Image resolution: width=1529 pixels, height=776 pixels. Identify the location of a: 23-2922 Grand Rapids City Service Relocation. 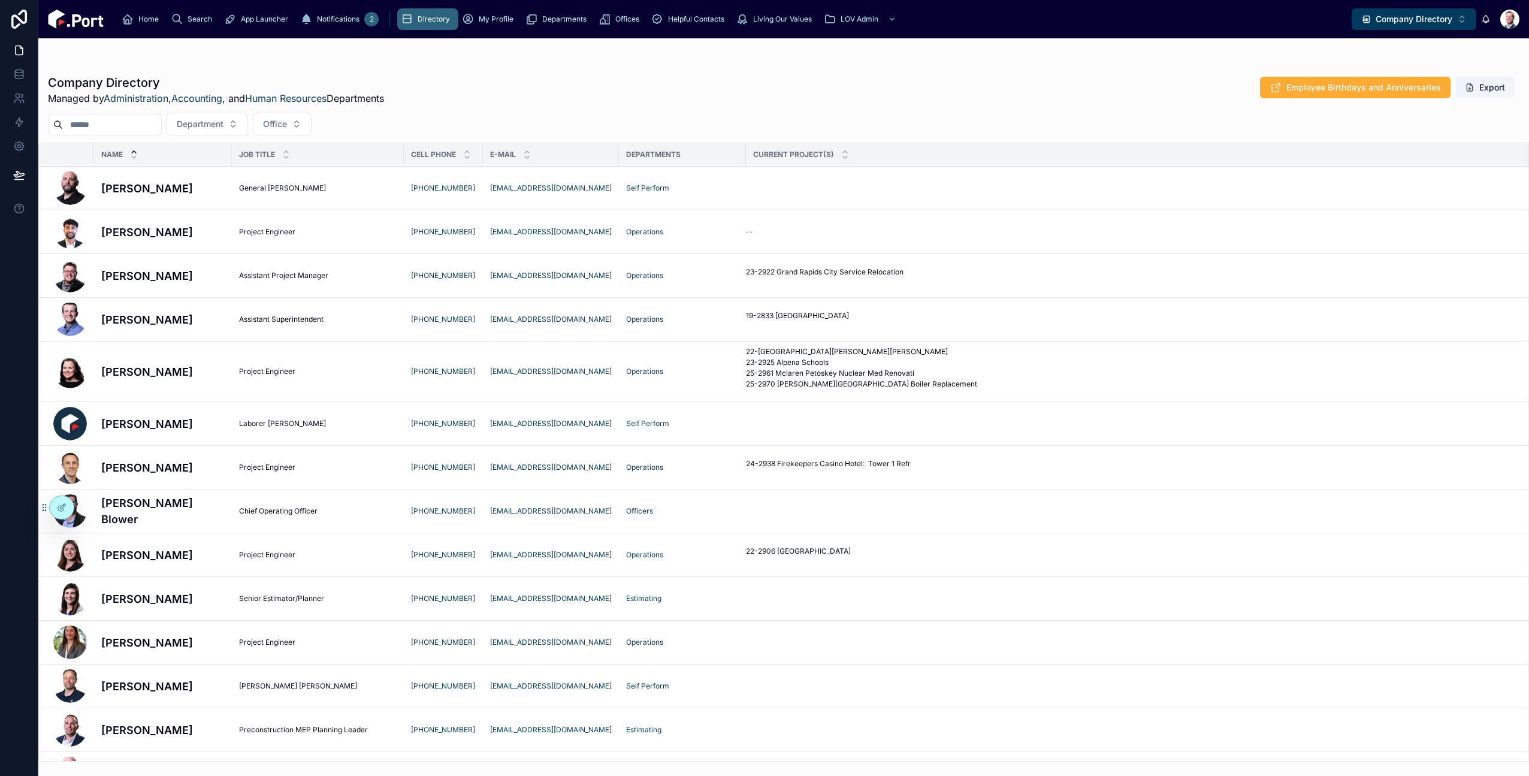
(1130, 276).